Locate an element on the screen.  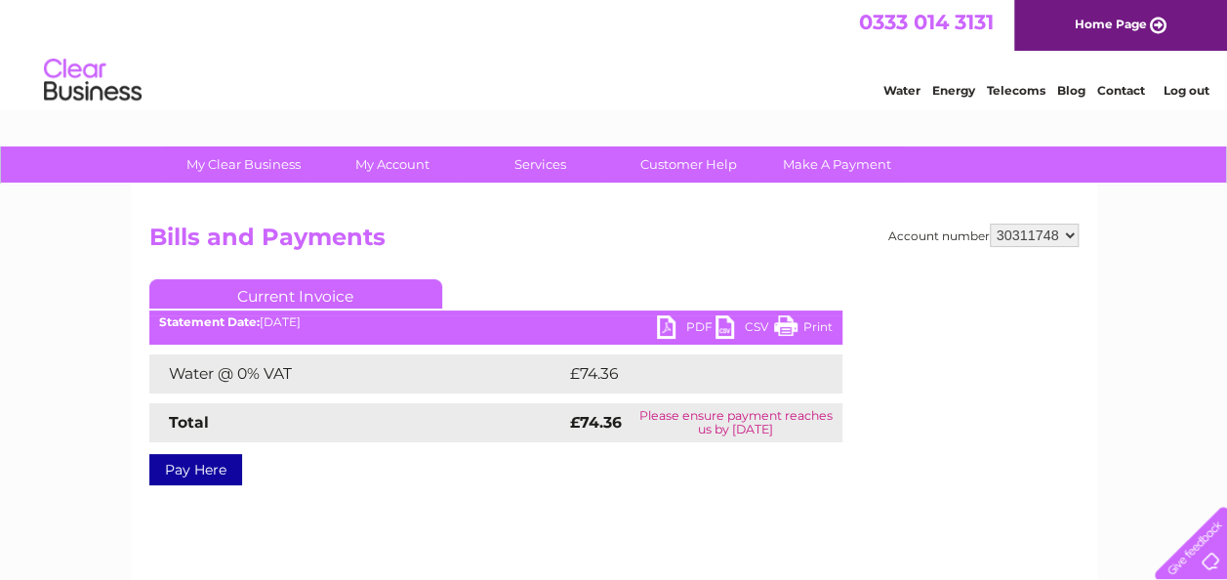
a: Energy is located at coordinates (953, 90).